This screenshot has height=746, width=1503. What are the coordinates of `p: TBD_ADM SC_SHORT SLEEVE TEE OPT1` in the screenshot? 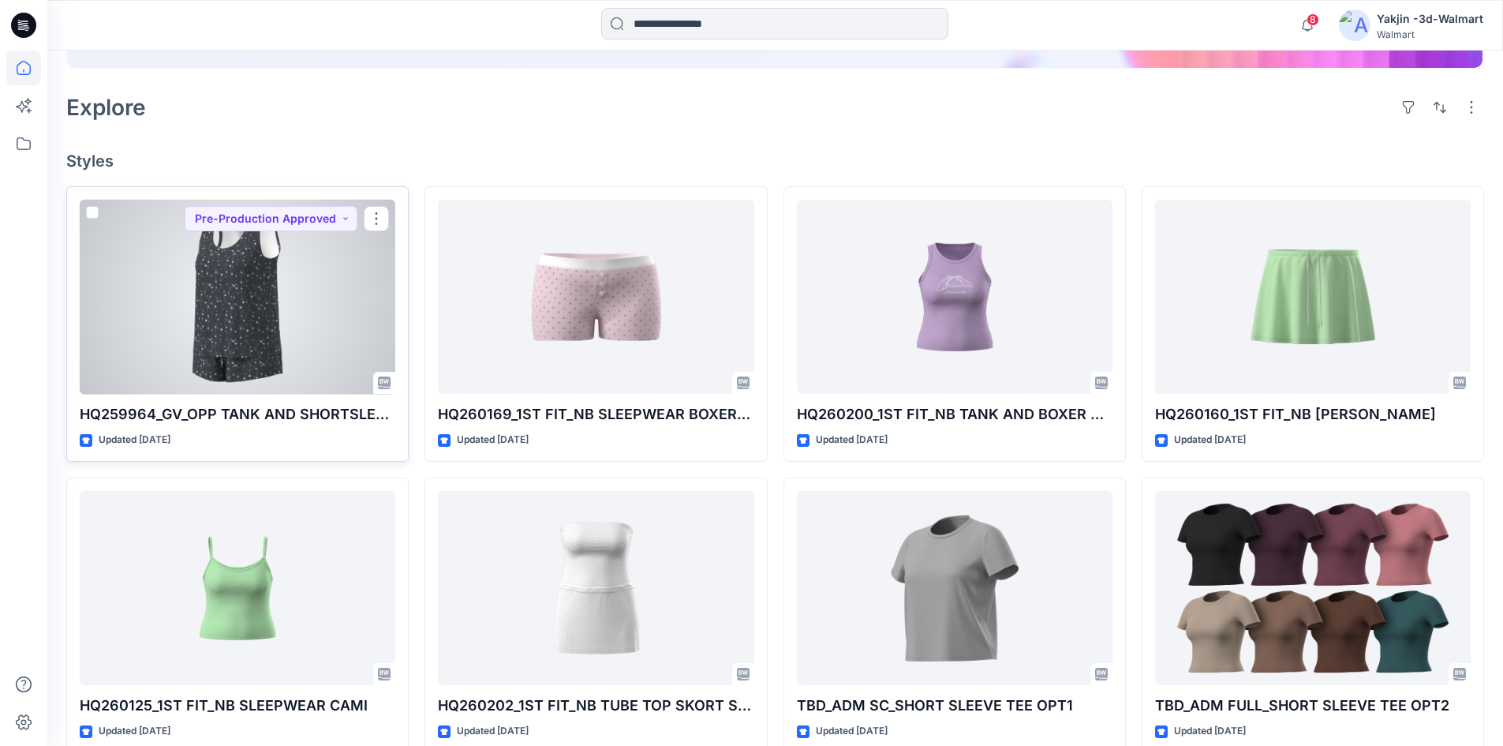 It's located at (955, 705).